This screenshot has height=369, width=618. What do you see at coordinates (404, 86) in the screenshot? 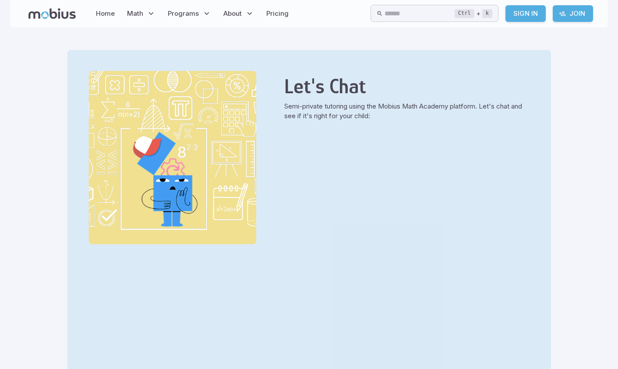
I see `h2: Let's Chat` at bounding box center [404, 86].